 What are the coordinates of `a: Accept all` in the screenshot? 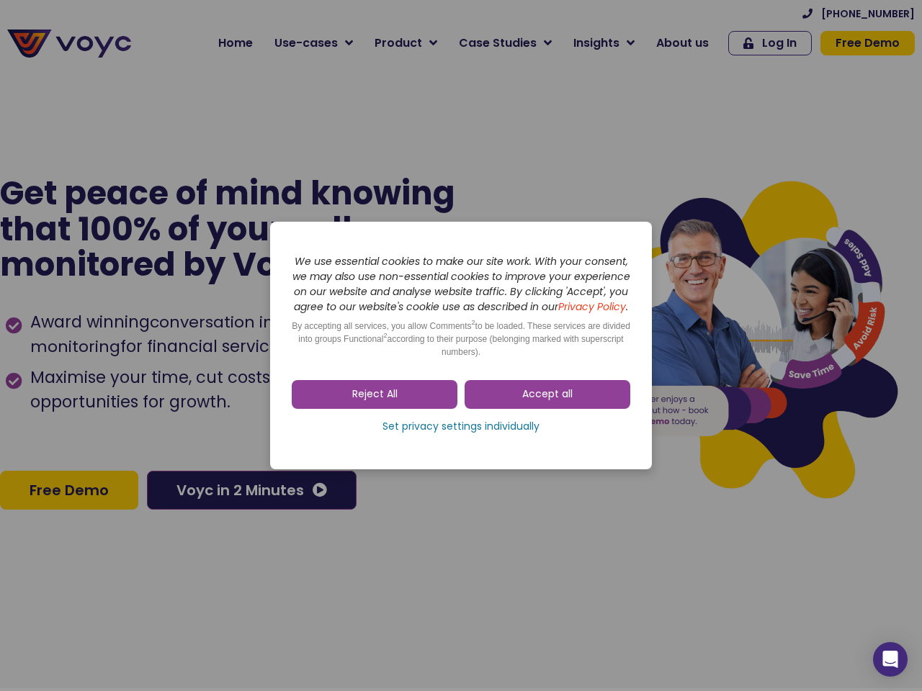 It's located at (547, 395).